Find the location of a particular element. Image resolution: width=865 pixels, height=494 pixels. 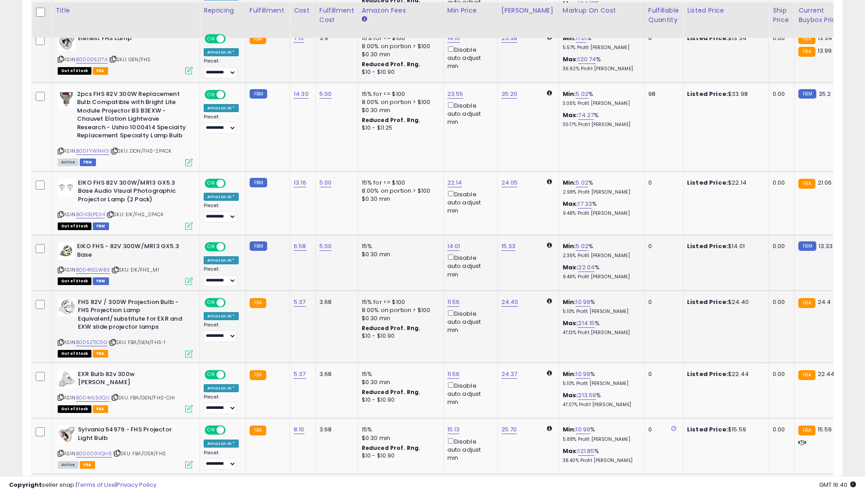

a: 22.14 is located at coordinates (454, 183).